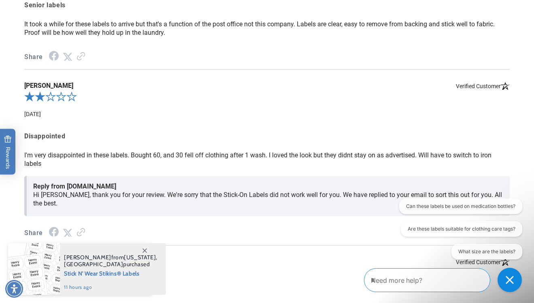  I want to click on span: KS, so click(267, 262).